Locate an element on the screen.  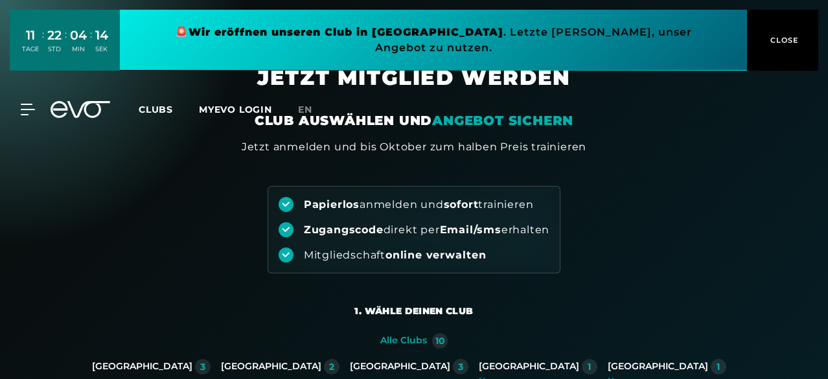
span: Clubs is located at coordinates (156, 110).